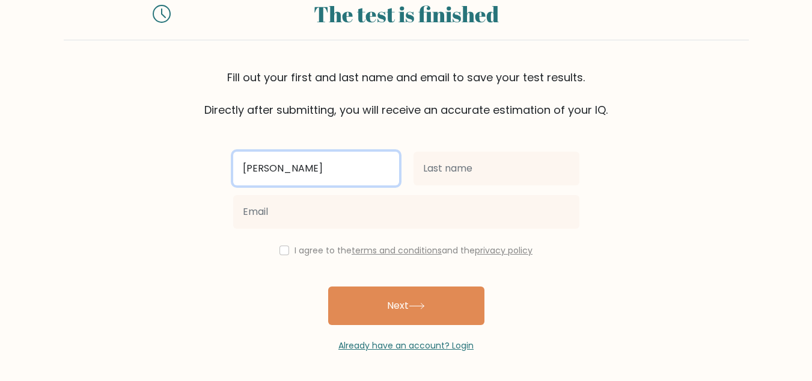  Describe the element at coordinates (397, 250) in the screenshot. I see `a: terms and conditions` at that location.